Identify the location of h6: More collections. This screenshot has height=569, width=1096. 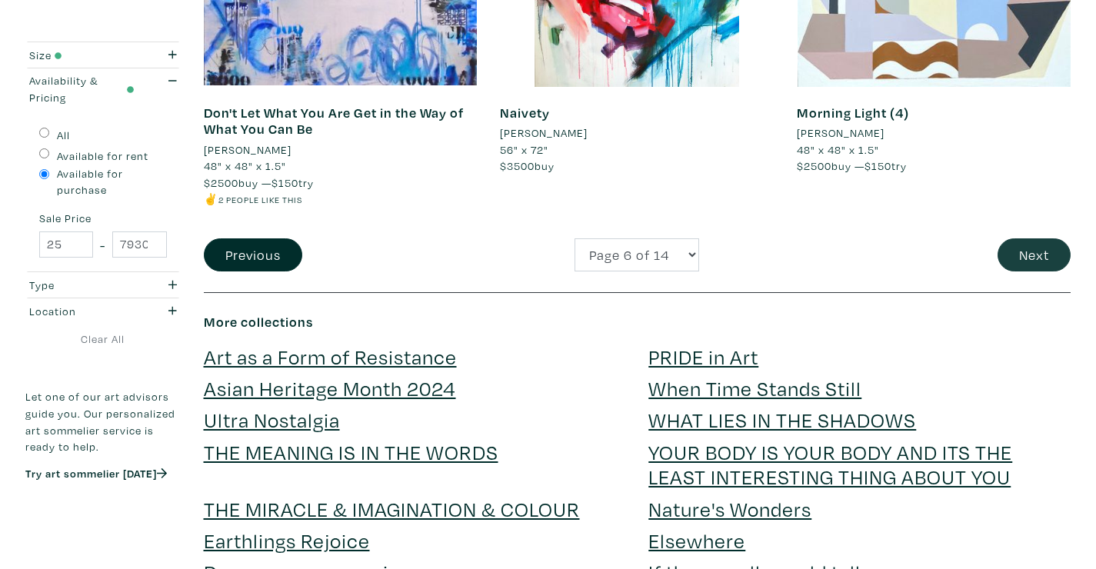
(638, 322).